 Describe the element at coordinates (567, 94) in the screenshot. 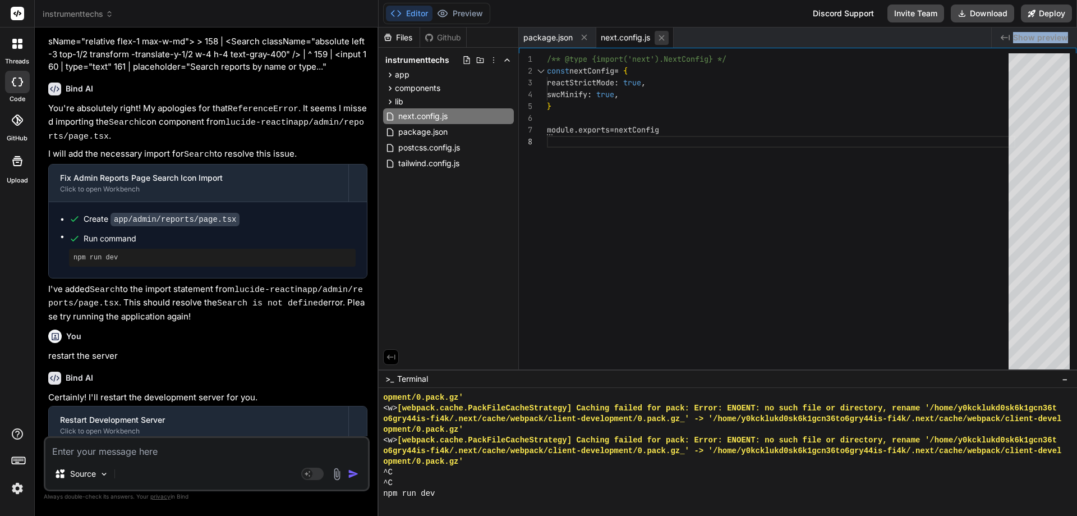

I see `span: swcMinify` at that location.